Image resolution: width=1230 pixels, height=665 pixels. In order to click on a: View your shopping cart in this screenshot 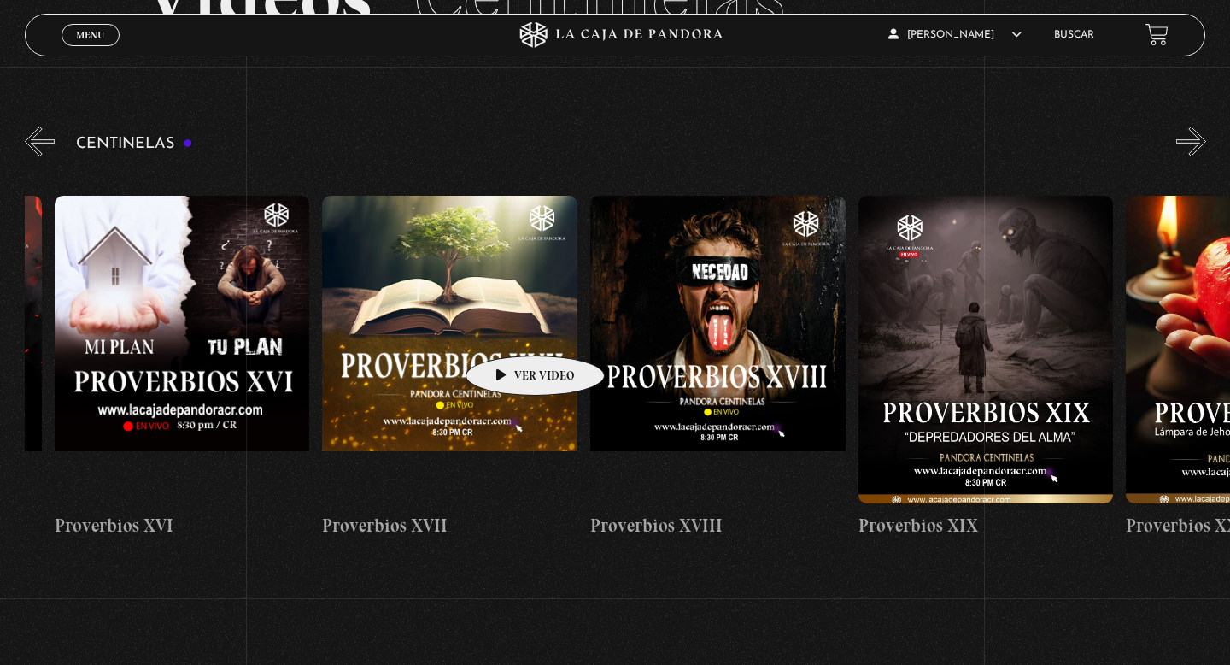, I will do `click(1157, 34)`.